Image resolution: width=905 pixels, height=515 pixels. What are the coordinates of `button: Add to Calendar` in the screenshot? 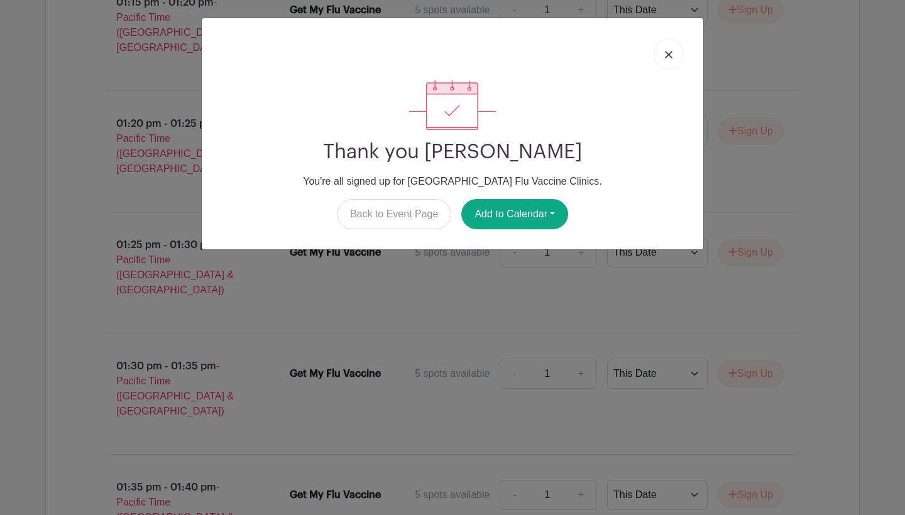 It's located at (515, 214).